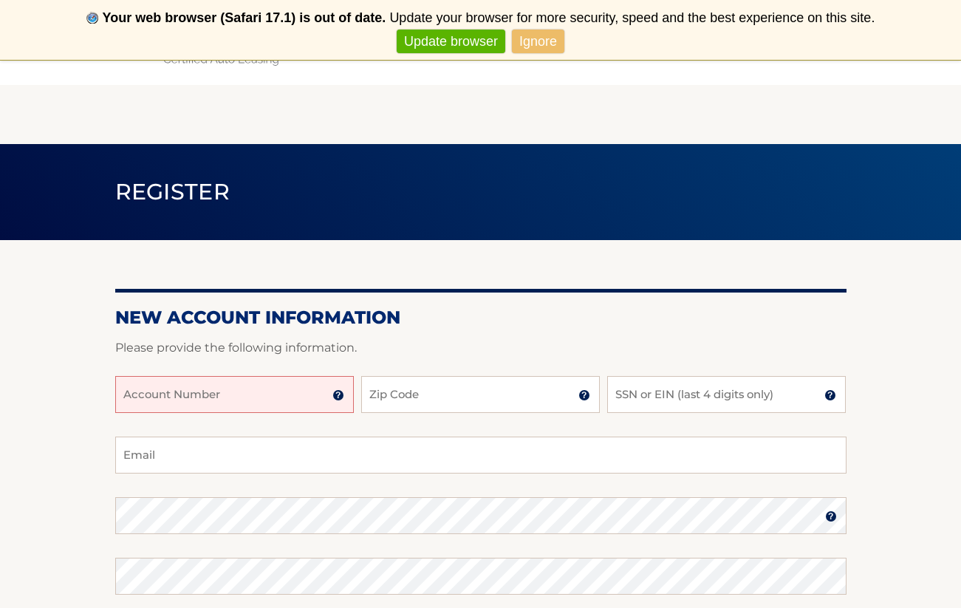 This screenshot has height=608, width=961. Describe the element at coordinates (538, 41) in the screenshot. I see `a: Ignore` at that location.